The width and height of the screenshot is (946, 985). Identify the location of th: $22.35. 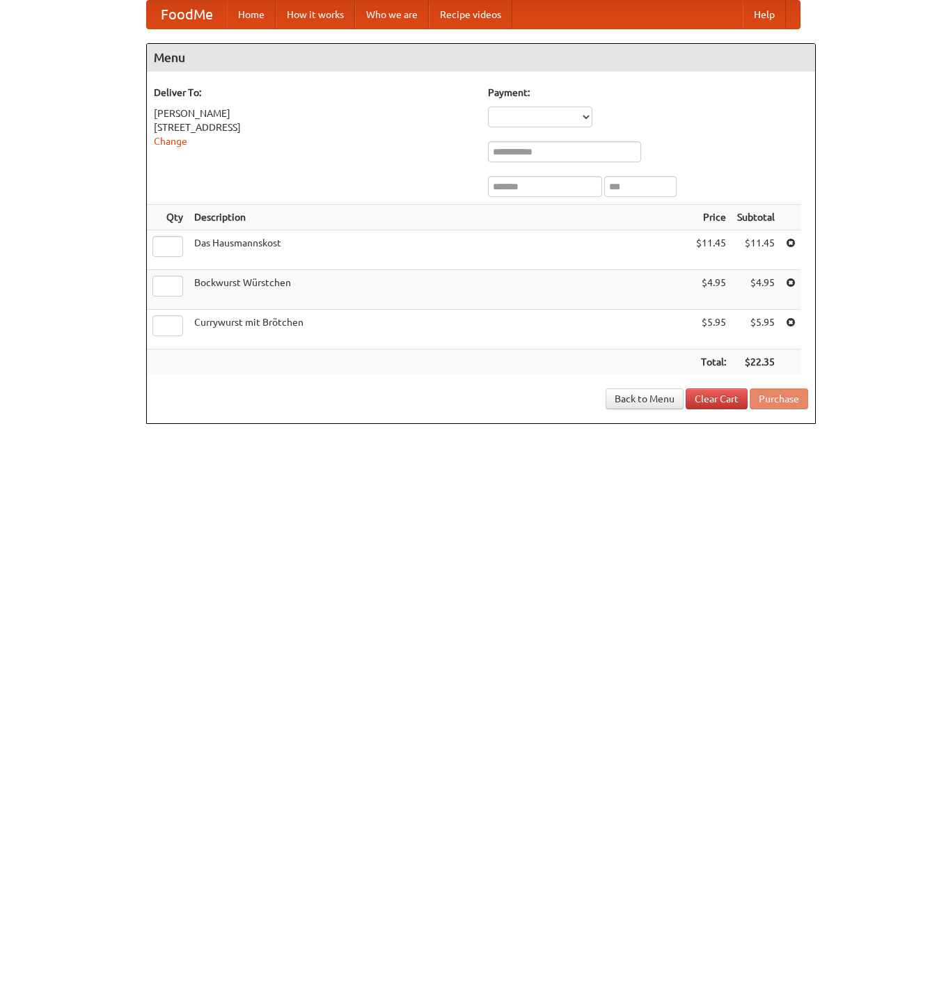
(756, 362).